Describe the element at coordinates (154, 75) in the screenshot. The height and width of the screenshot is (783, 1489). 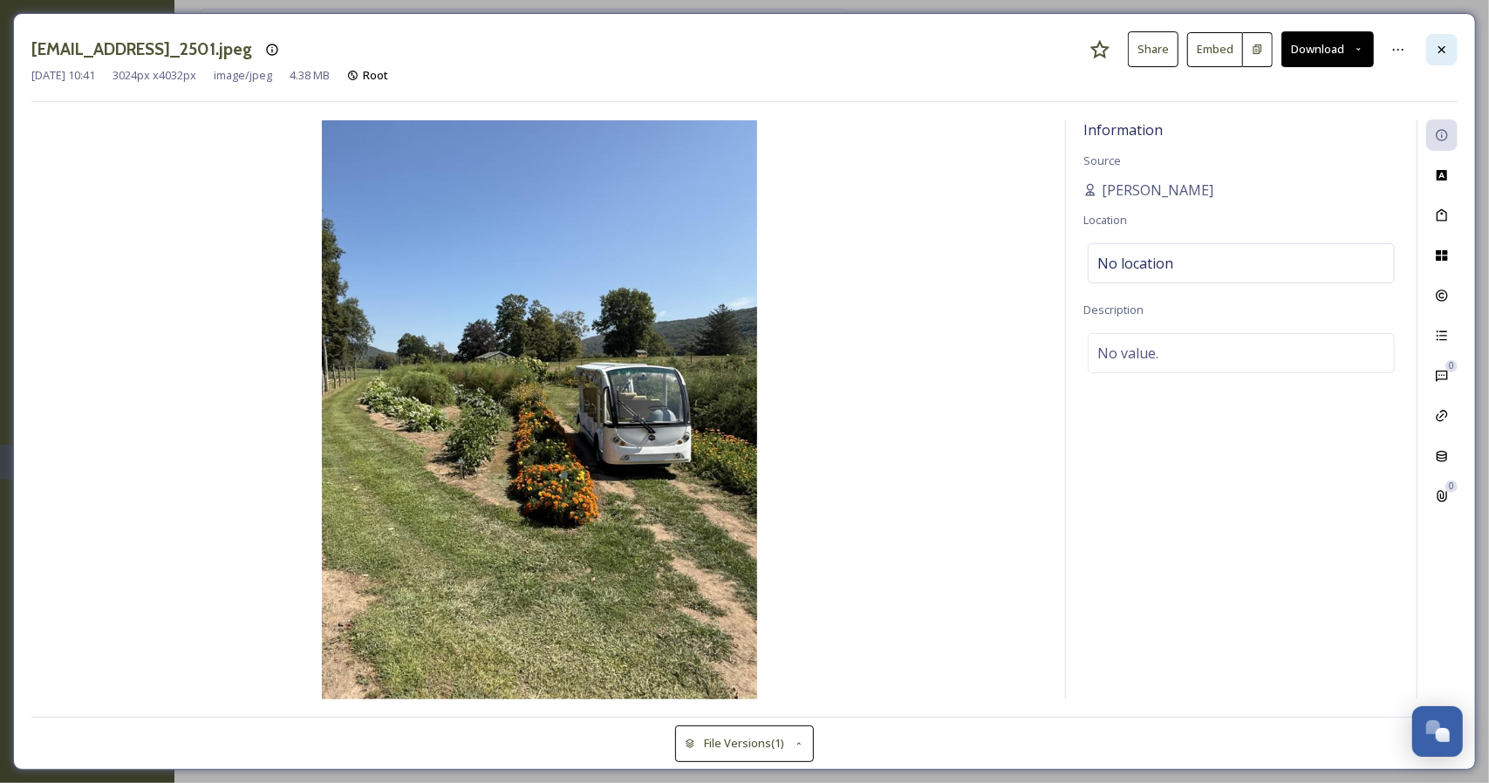
I see `span: 3024 px x 4032 px` at that location.